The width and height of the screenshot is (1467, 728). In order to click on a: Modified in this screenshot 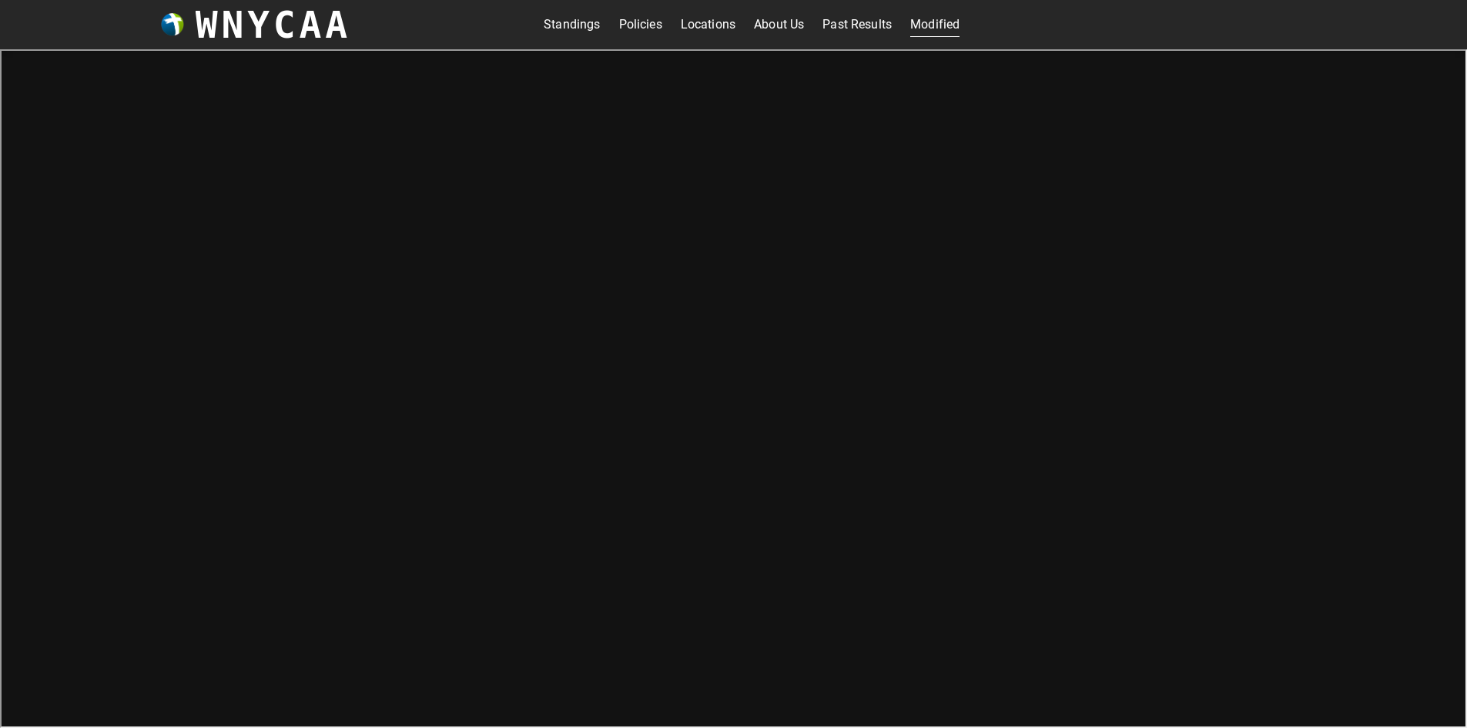, I will do `click(935, 25)`.